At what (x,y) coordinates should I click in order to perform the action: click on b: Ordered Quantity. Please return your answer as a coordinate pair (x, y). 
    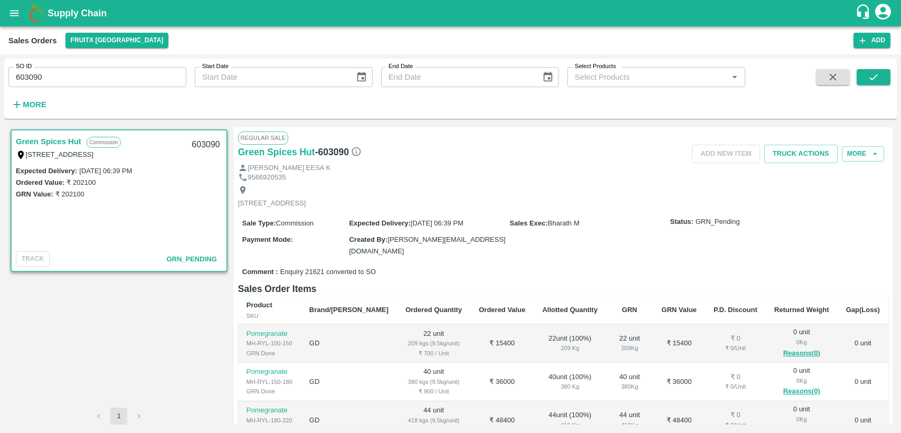
    Looking at the image, I should click on (433, 309).